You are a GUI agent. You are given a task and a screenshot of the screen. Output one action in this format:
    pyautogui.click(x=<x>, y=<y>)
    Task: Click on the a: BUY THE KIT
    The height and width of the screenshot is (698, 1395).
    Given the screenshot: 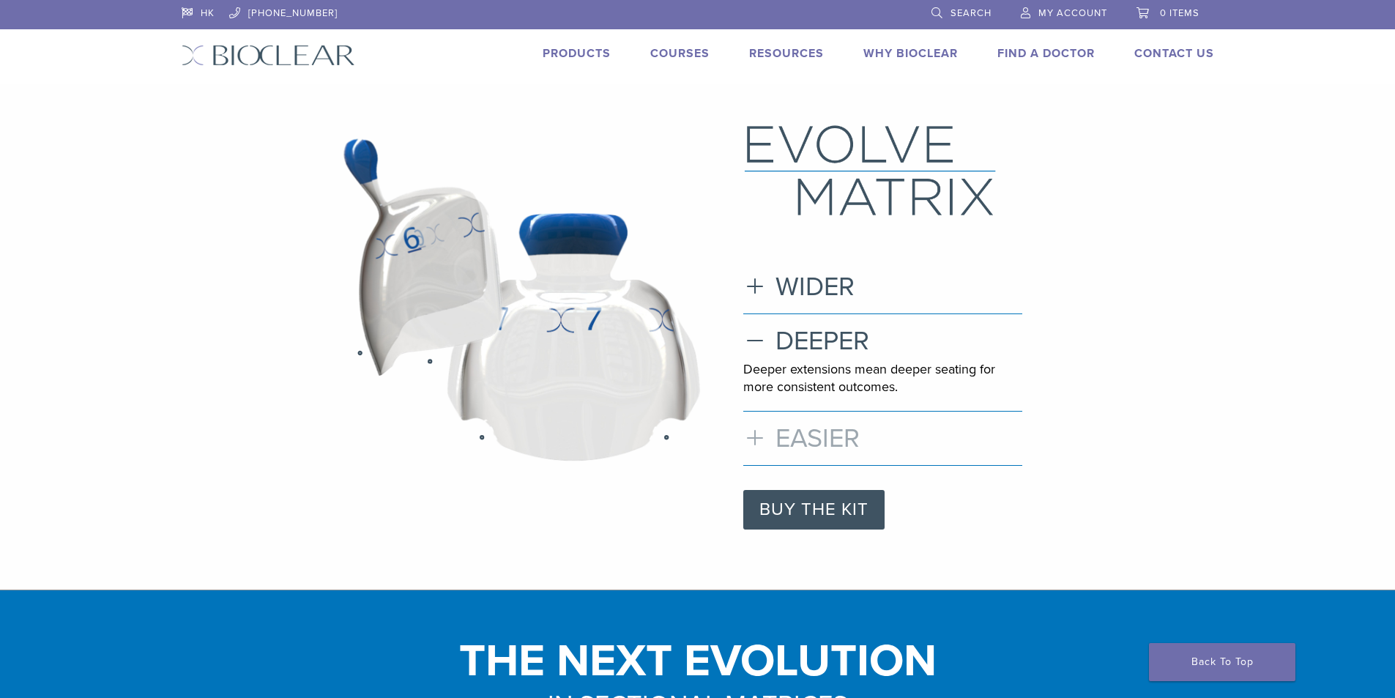 What is the action you would take?
    pyautogui.click(x=814, y=510)
    